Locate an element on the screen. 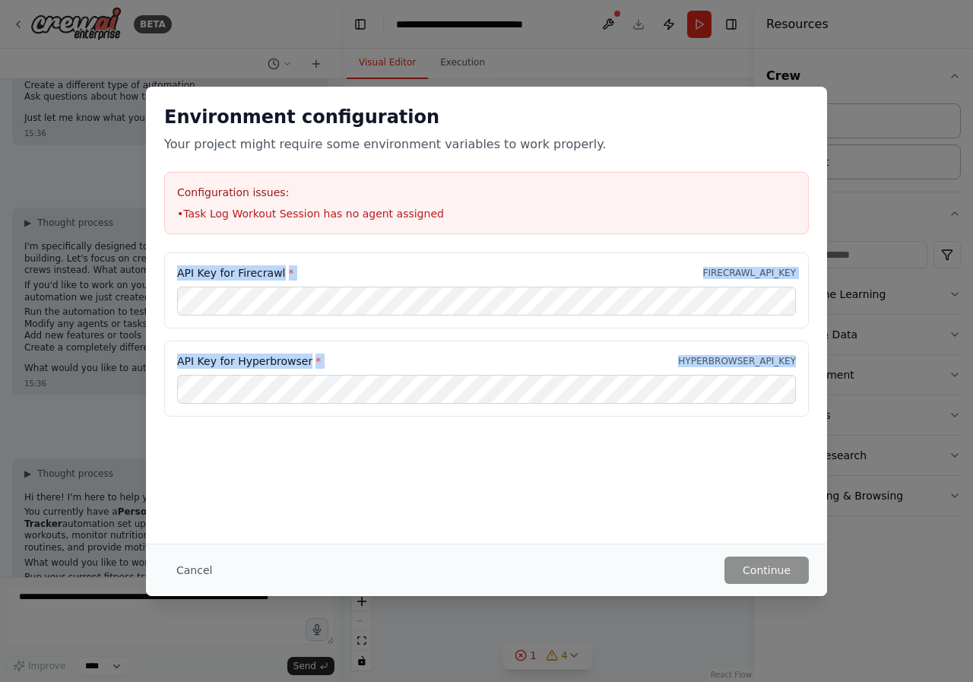 The image size is (973, 682). button: Continue is located at coordinates (766, 570).